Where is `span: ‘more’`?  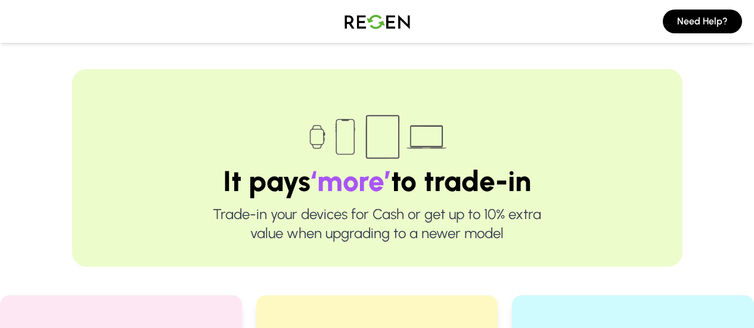
span: ‘more’ is located at coordinates (351, 181).